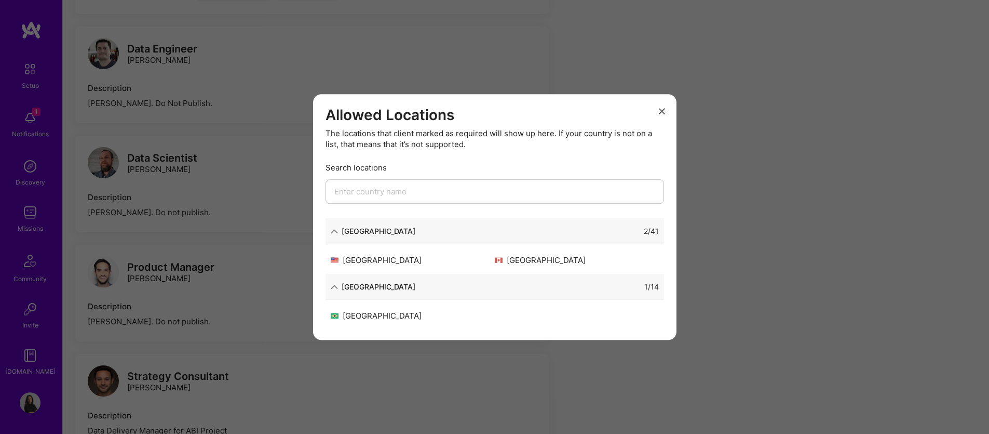 Image resolution: width=989 pixels, height=434 pixels. Describe the element at coordinates (495, 217) in the screenshot. I see `div: modal` at that location.